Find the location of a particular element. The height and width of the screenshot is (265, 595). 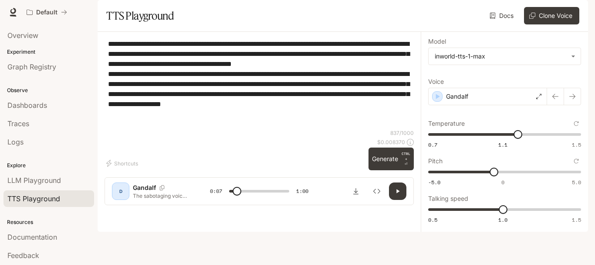

span: 5.0 is located at coordinates (577, 182).